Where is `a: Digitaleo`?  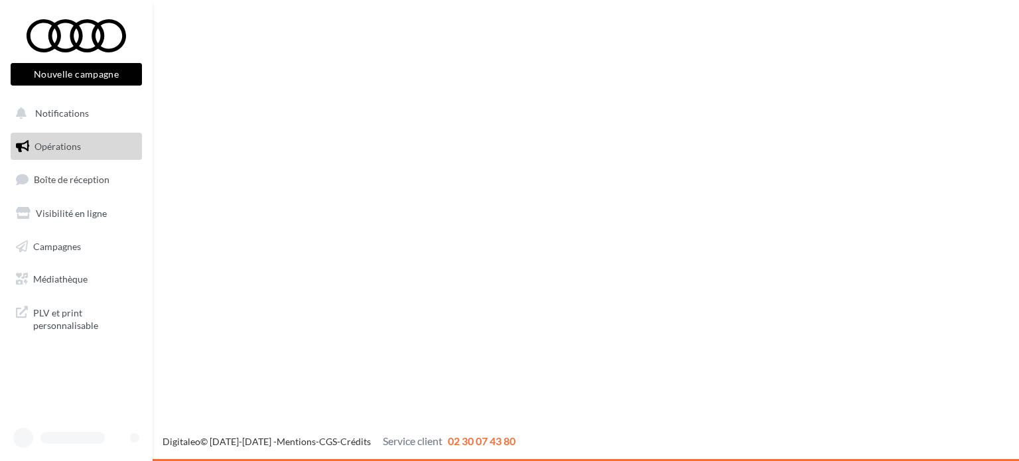
a: Digitaleo is located at coordinates (181, 441).